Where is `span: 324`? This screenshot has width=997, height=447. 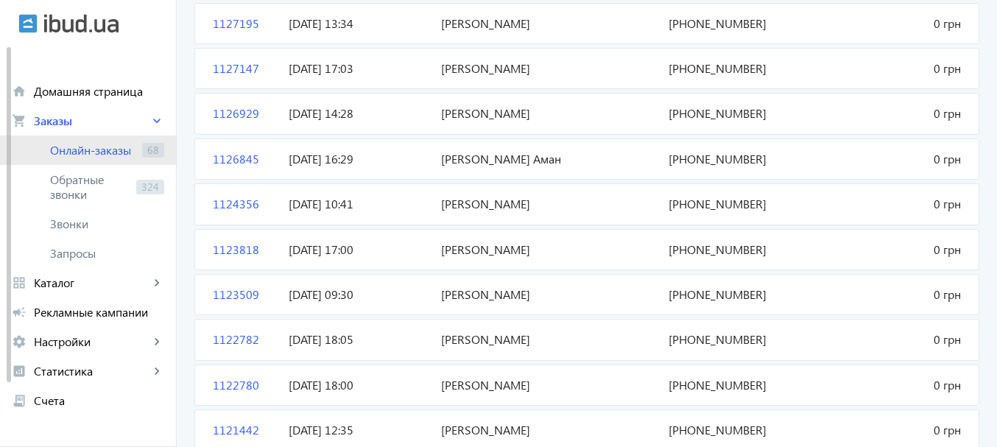 span: 324 is located at coordinates (150, 187).